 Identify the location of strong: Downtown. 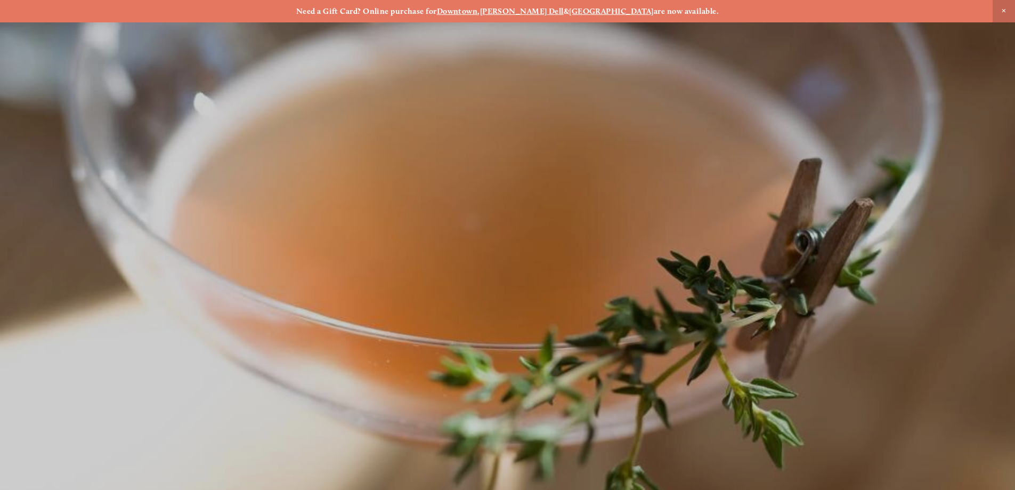
(457, 11).